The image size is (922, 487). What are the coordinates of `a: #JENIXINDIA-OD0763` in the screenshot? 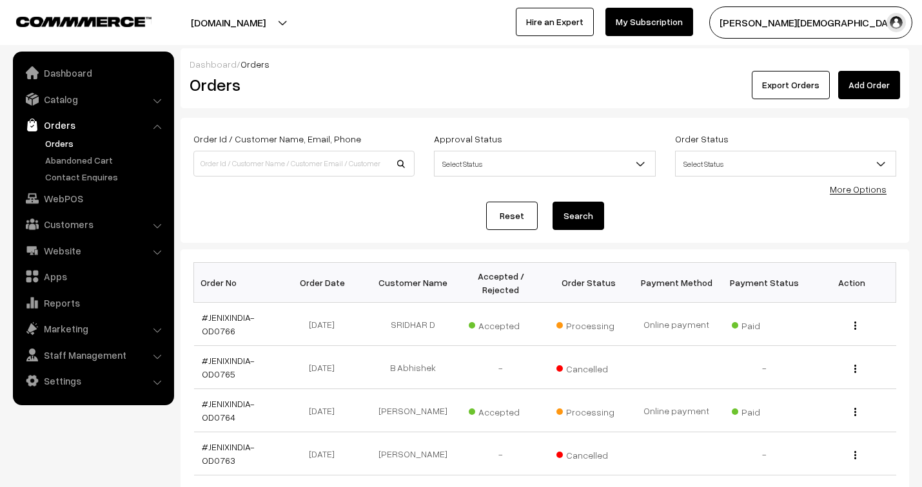 It's located at (228, 454).